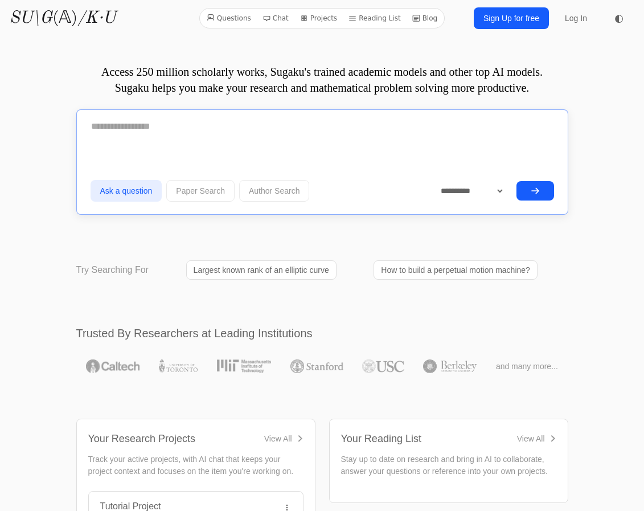 Image resolution: width=644 pixels, height=511 pixels. Describe the element at coordinates (113, 366) in the screenshot. I see `img: Caltech` at that location.